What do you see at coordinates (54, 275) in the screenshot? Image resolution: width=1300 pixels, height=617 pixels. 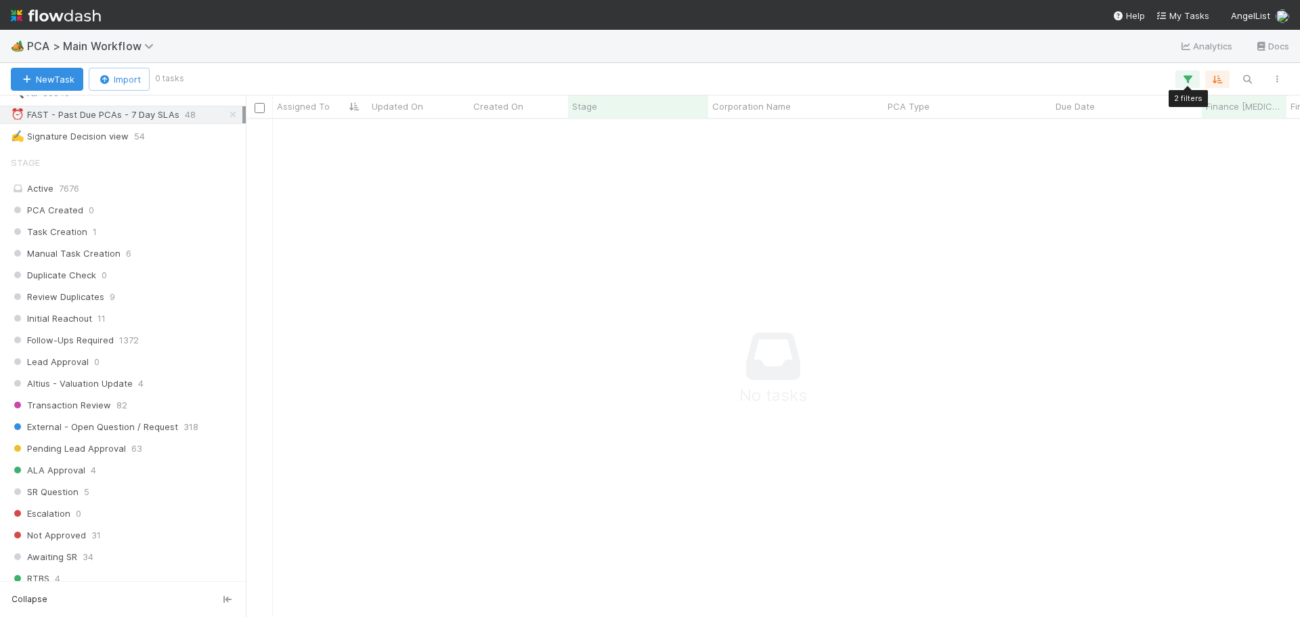 I see `span: Duplicate Check` at bounding box center [54, 275].